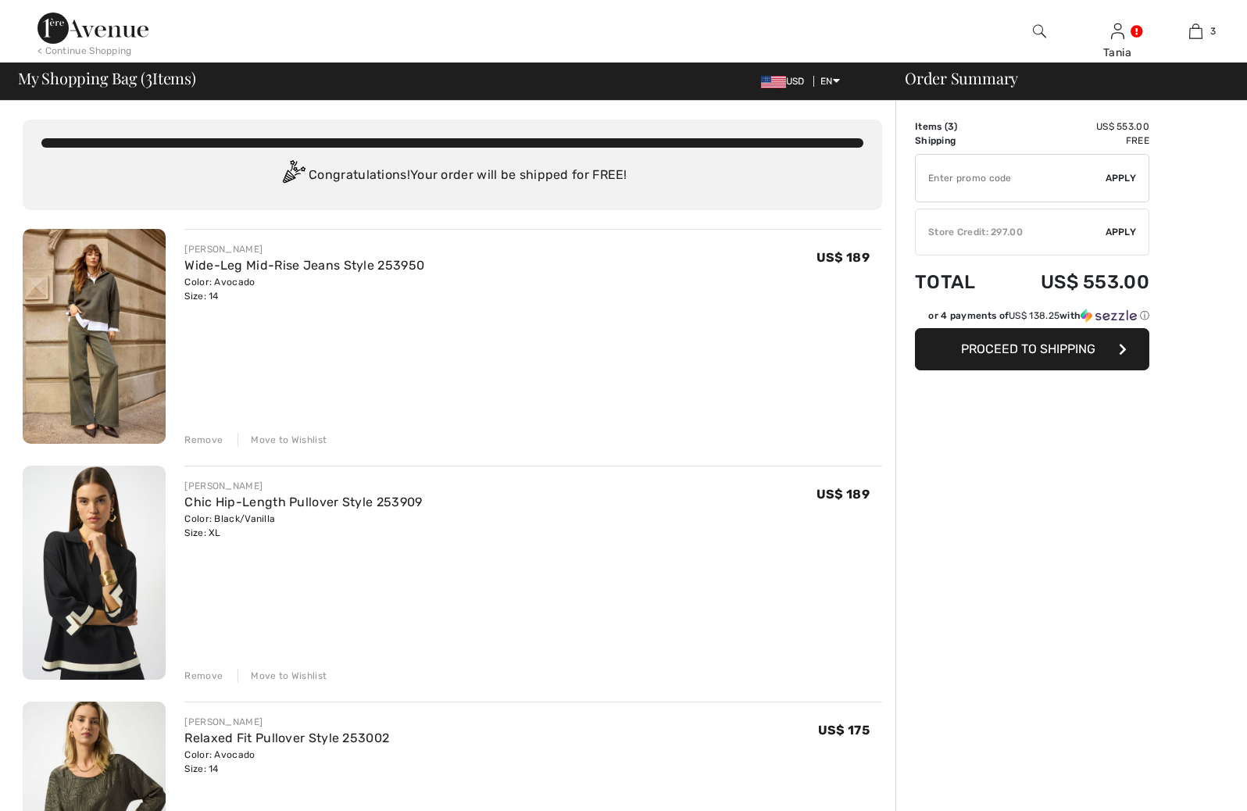 The image size is (1247, 811). Describe the element at coordinates (84, 51) in the screenshot. I see `div: < Continue Shopping` at that location.